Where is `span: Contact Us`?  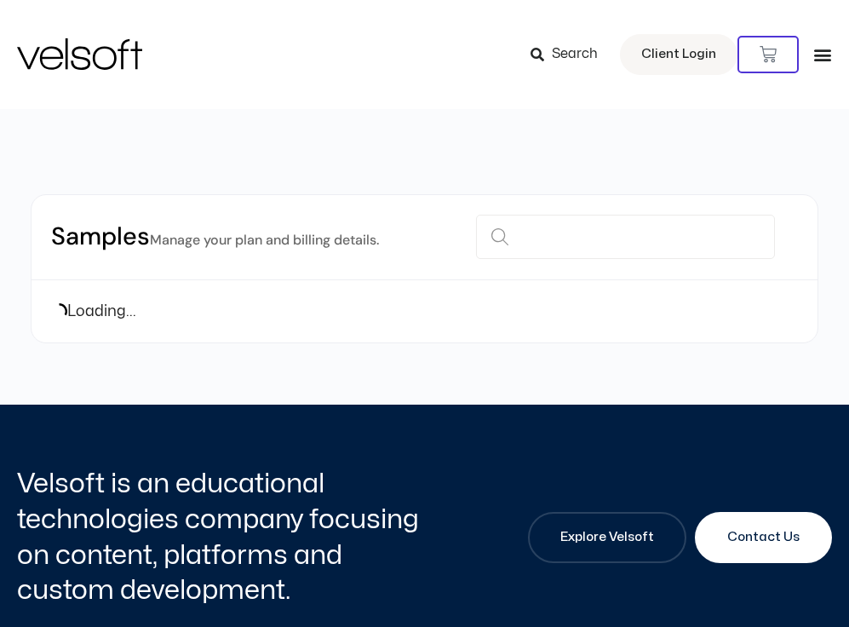
span: Contact Us is located at coordinates (763, 538).